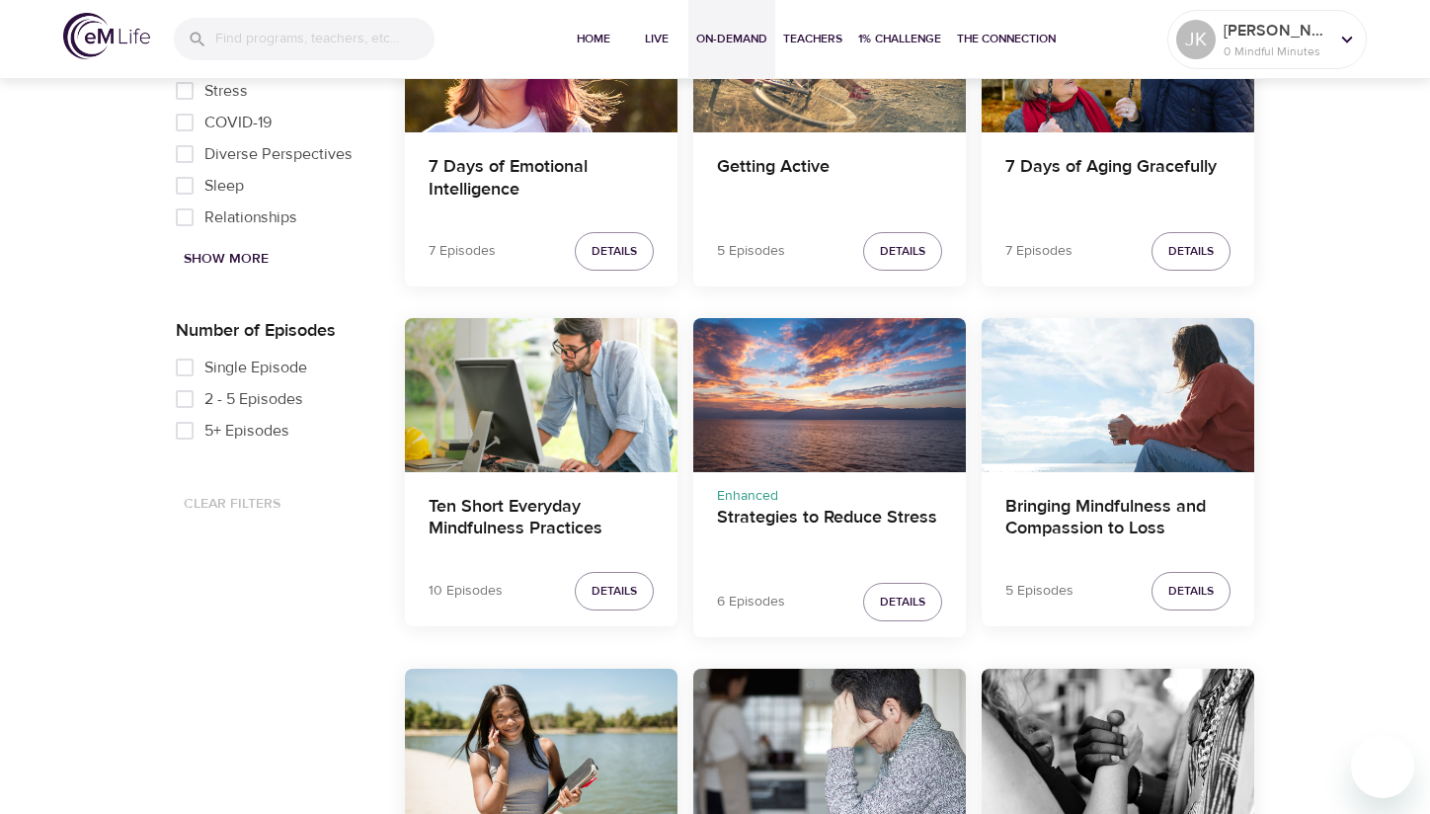  Describe the element at coordinates (541, 180) in the screenshot. I see `h4: 7 Days of Emotional Intelligence` at that location.